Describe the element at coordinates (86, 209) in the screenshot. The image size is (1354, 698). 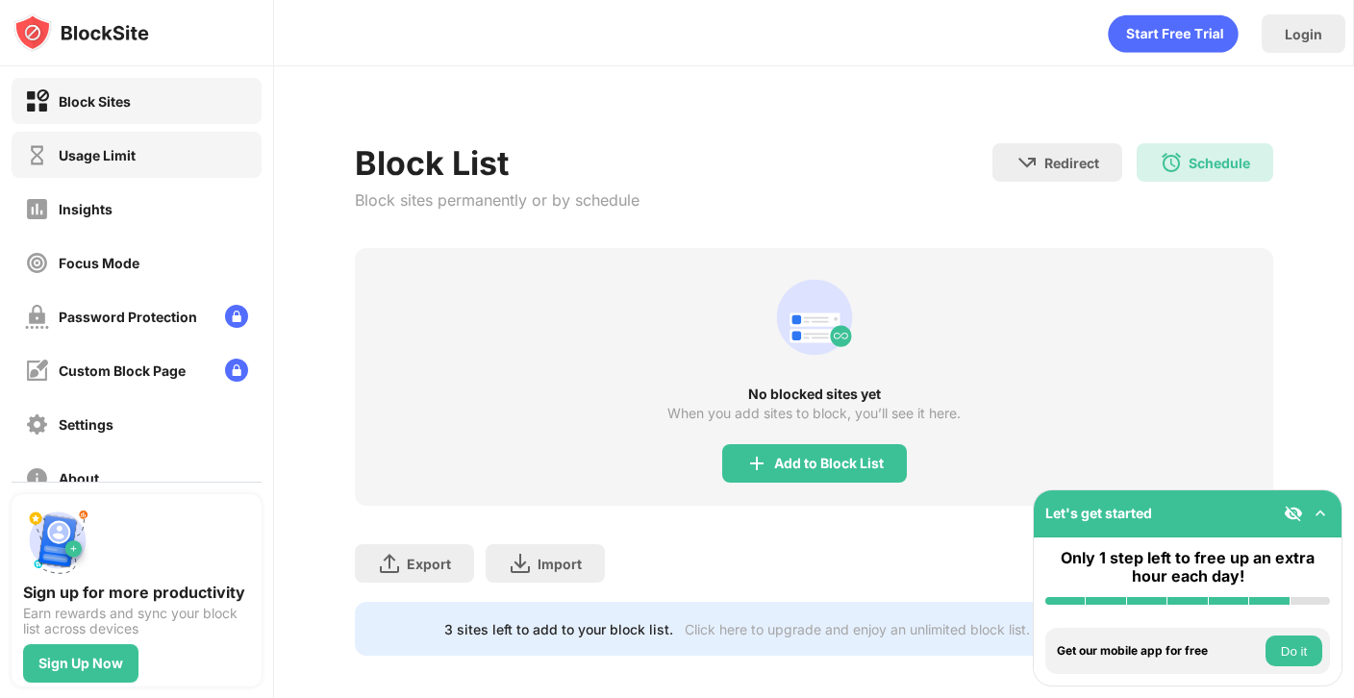
I see `div: Insights` at that location.